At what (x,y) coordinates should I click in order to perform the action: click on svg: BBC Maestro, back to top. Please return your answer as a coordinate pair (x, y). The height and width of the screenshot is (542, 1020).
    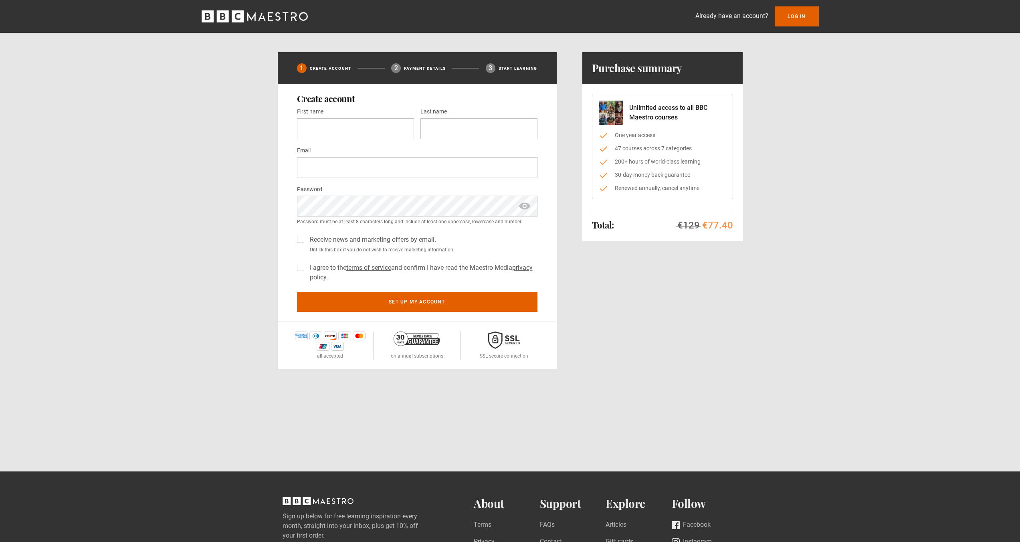
    Looking at the image, I should click on (318, 501).